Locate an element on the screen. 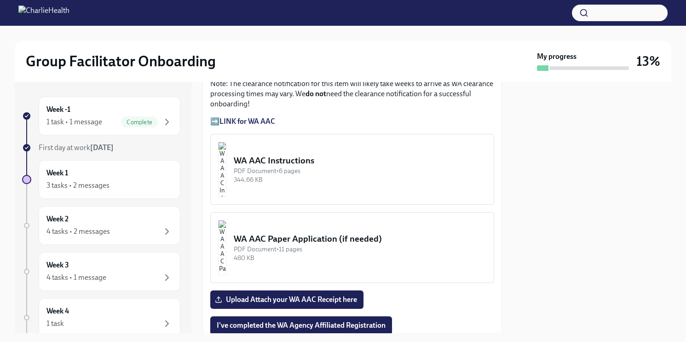 This screenshot has height=342, width=686. a: Week -11 task • 1 messageComplete is located at coordinates (101, 116).